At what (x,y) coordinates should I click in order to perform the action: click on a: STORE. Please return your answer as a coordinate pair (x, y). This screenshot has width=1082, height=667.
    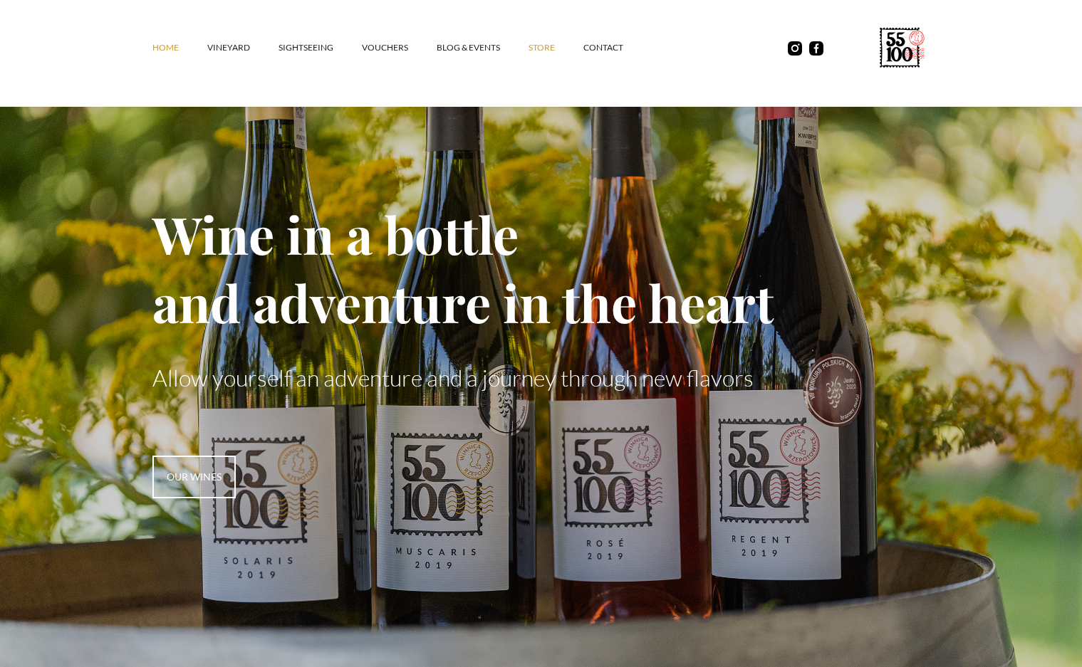
    Looking at the image, I should click on (556, 48).